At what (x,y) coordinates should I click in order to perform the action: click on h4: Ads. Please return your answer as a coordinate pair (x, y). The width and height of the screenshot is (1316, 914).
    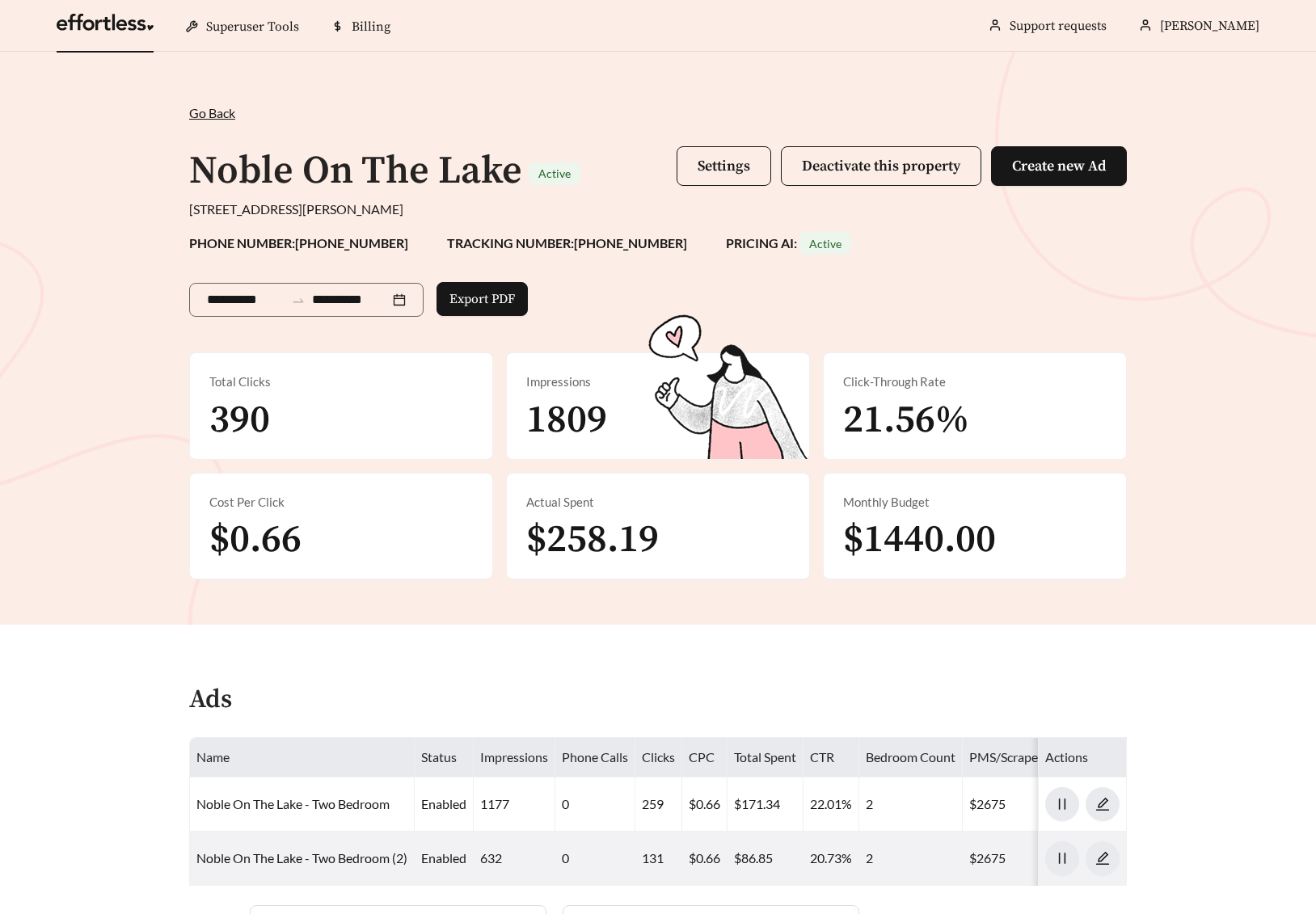
    Looking at the image, I should click on (210, 700).